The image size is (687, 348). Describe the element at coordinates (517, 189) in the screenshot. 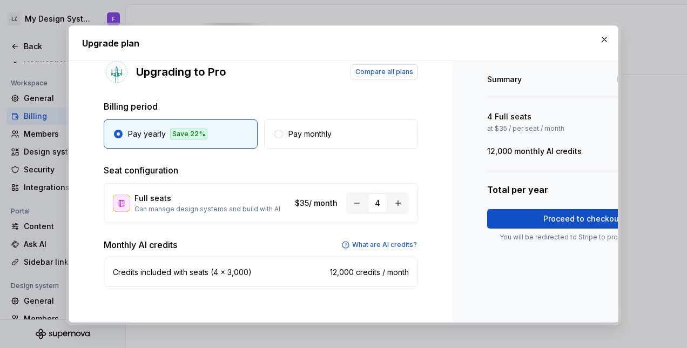

I see `p: Total per year` at that location.